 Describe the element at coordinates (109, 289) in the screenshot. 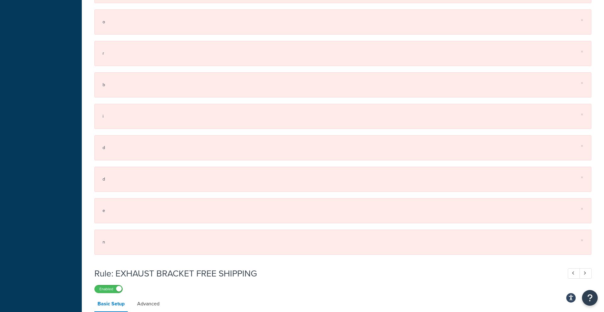

I see `label: Enabled` at that location.